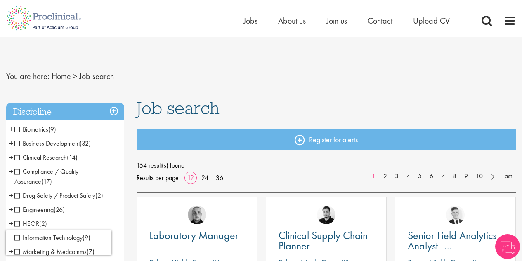 This screenshot has height=261, width=522. I want to click on span: Results per page, so click(158, 178).